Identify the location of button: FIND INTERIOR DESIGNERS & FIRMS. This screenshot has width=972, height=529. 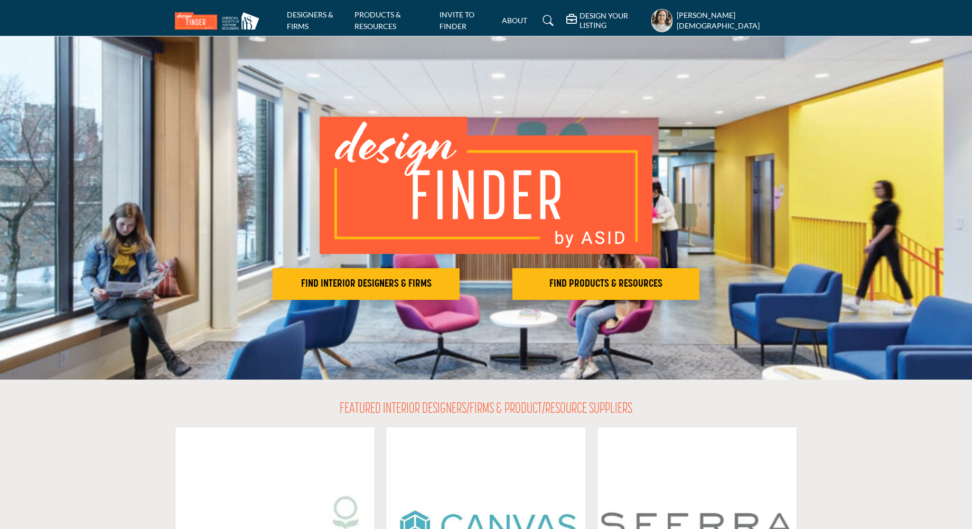
(366, 284).